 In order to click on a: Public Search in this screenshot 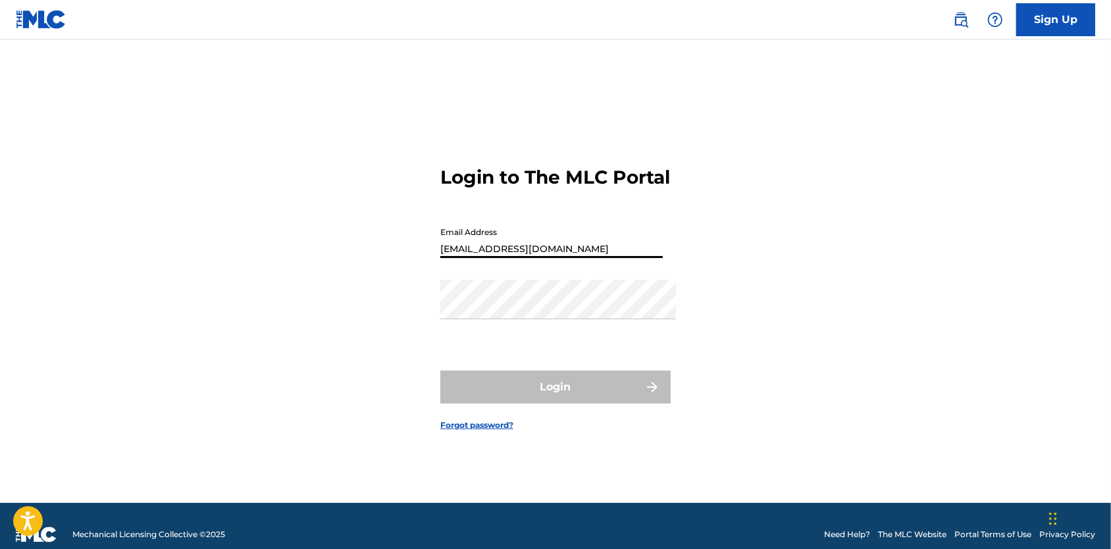, I will do `click(961, 20)`.